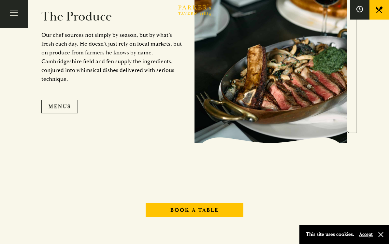 Image resolution: width=389 pixels, height=244 pixels. I want to click on button: Close and accept, so click(381, 235).